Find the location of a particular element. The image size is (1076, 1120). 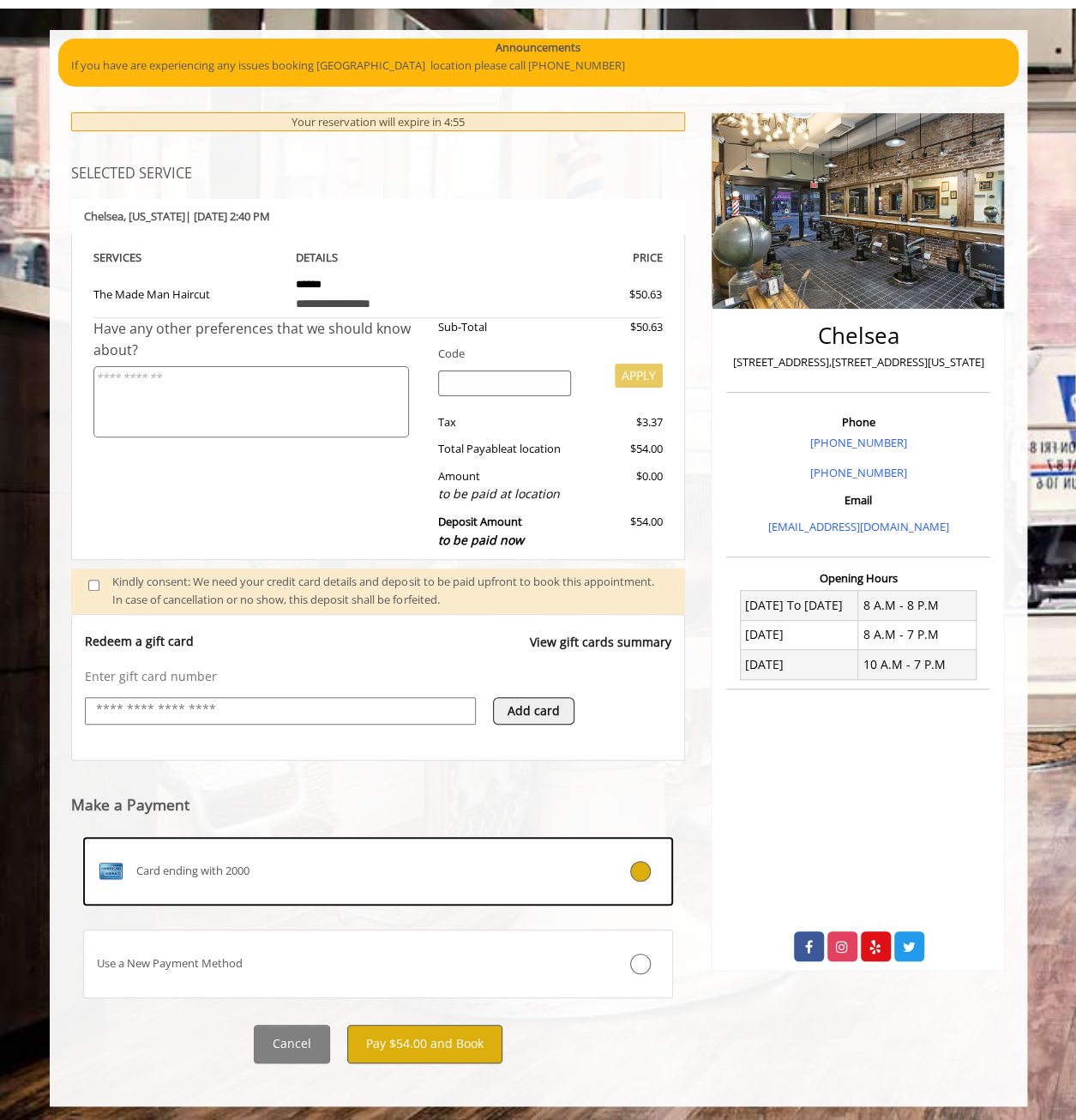

img: AMEX is located at coordinates (110, 871).